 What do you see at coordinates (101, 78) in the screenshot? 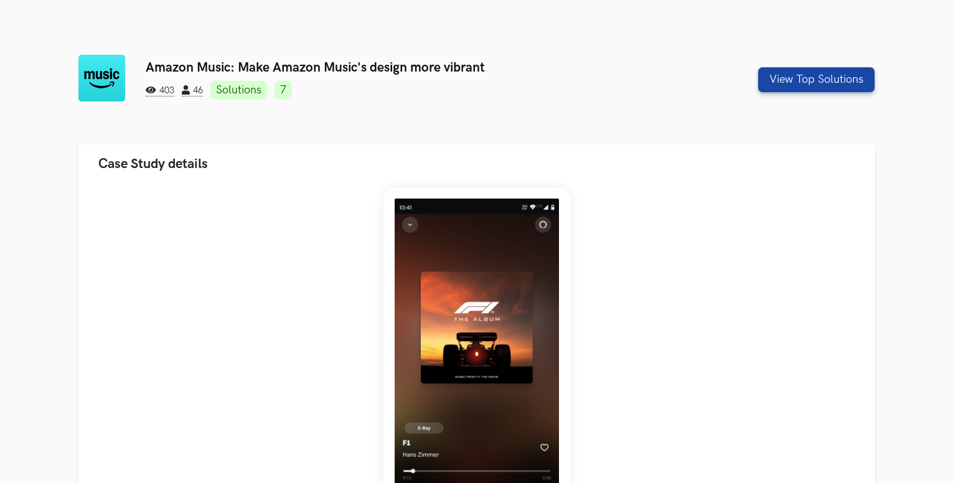
I see `img: Amazon Music logo` at bounding box center [101, 78].